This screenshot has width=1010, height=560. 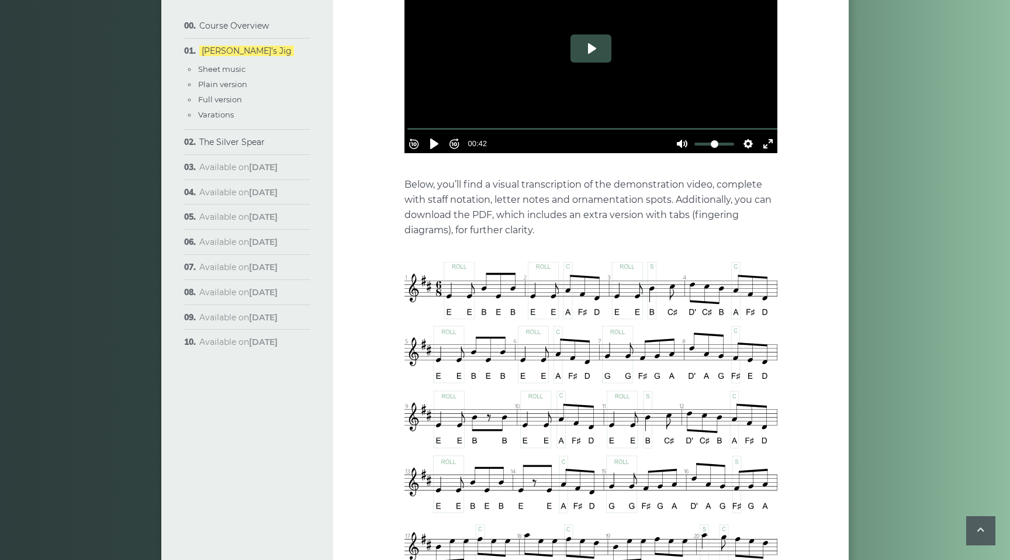 What do you see at coordinates (223, 84) in the screenshot?
I see `a: Plain version` at bounding box center [223, 84].